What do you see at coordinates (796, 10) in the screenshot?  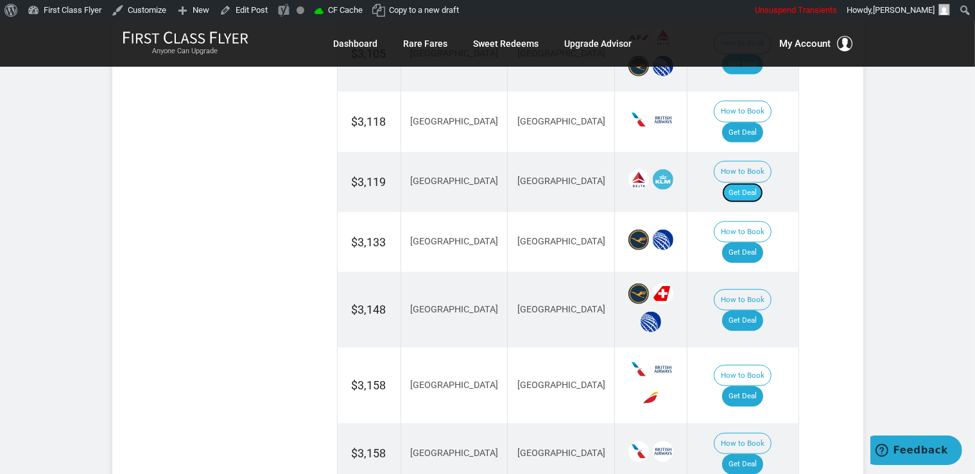 I see `span: Unsuspend Transients` at bounding box center [796, 10].